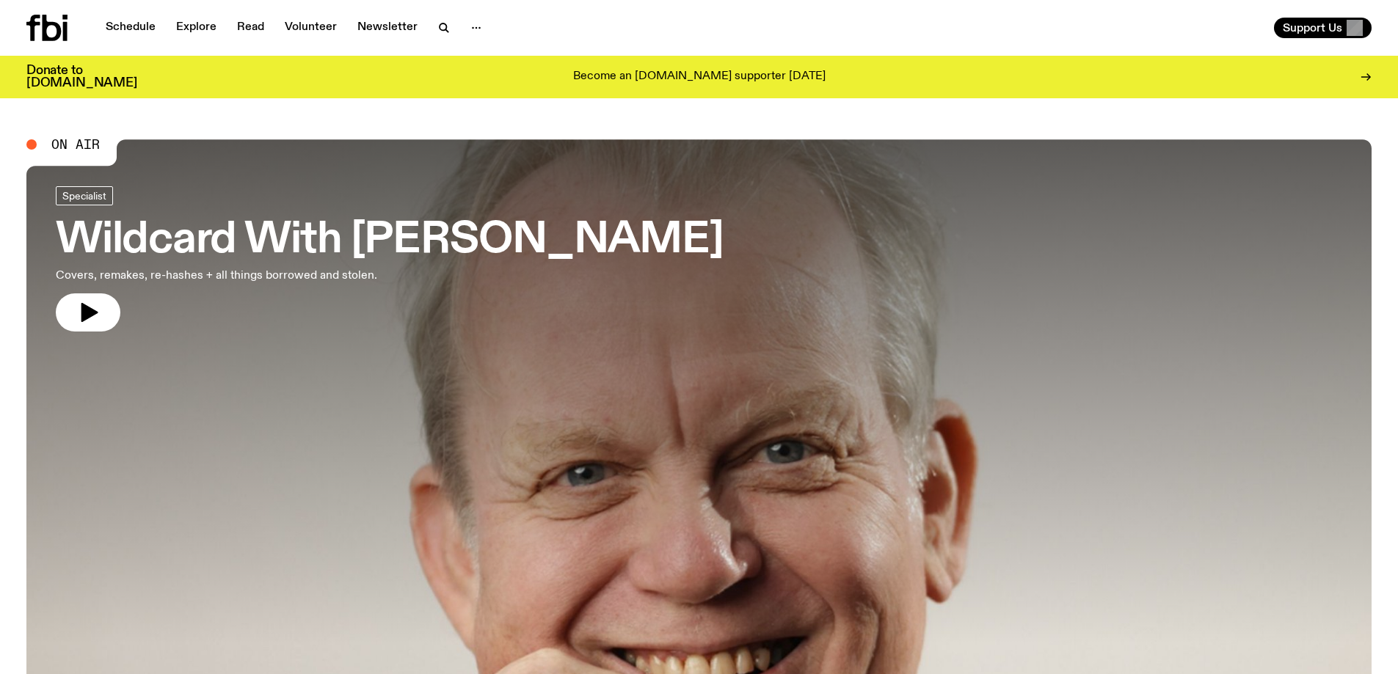  What do you see at coordinates (1312, 28) in the screenshot?
I see `span: Support Us` at bounding box center [1312, 28].